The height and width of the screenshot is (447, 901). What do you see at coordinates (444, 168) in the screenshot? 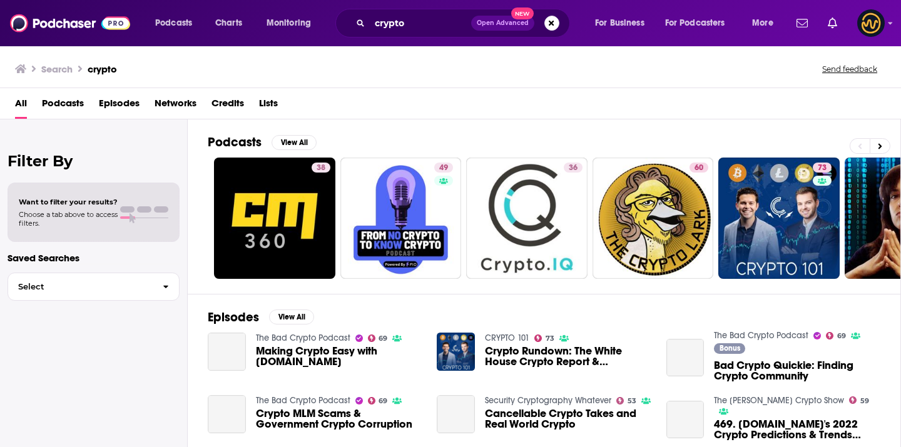
I see `span: 49` at bounding box center [444, 168].